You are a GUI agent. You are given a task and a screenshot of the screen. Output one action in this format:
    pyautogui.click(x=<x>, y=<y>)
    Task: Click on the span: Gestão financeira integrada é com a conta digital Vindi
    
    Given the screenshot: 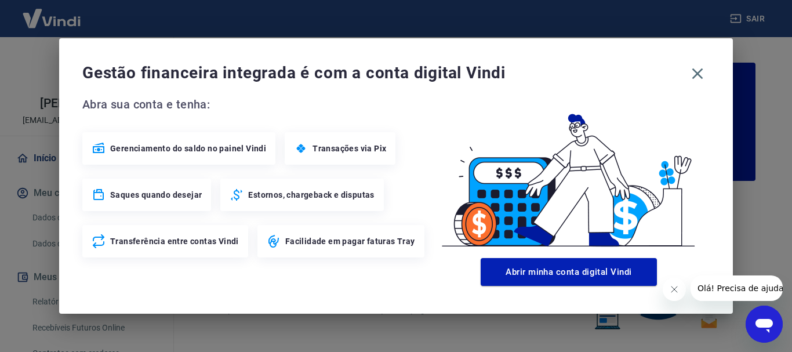 What is the action you would take?
    pyautogui.click(x=384, y=73)
    